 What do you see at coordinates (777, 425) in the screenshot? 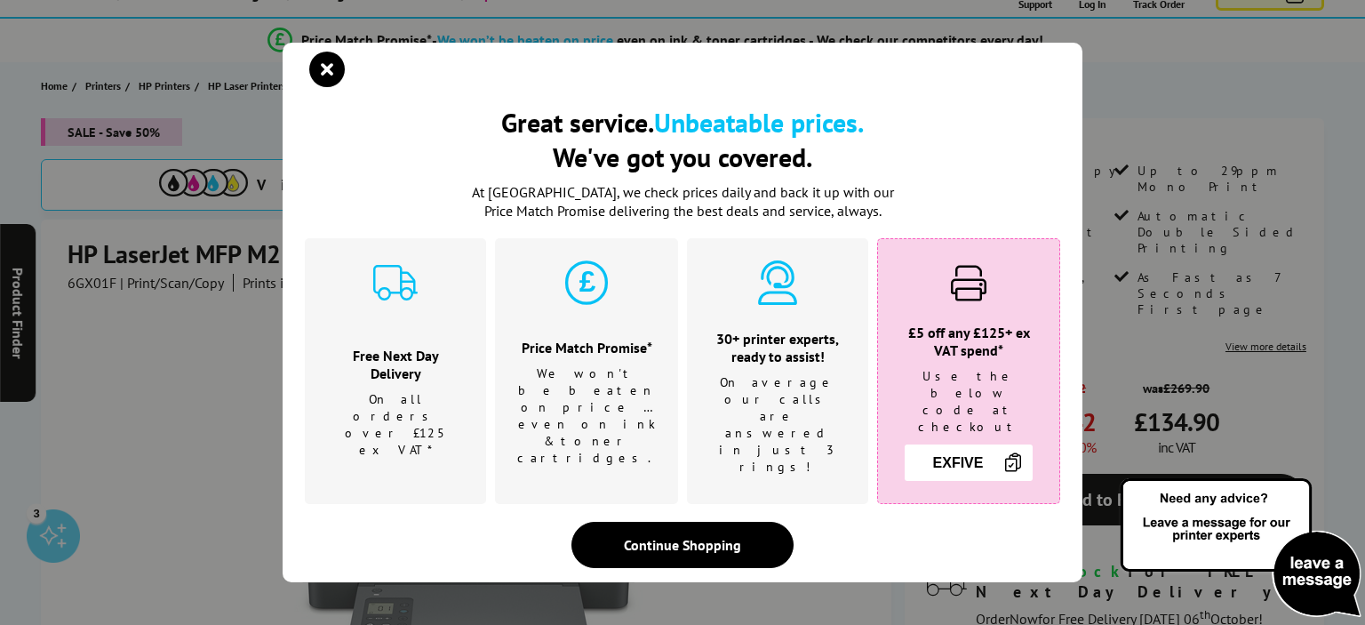
I see `p: On average our calls are answered in just 3 rings!` at bounding box center [777, 425].